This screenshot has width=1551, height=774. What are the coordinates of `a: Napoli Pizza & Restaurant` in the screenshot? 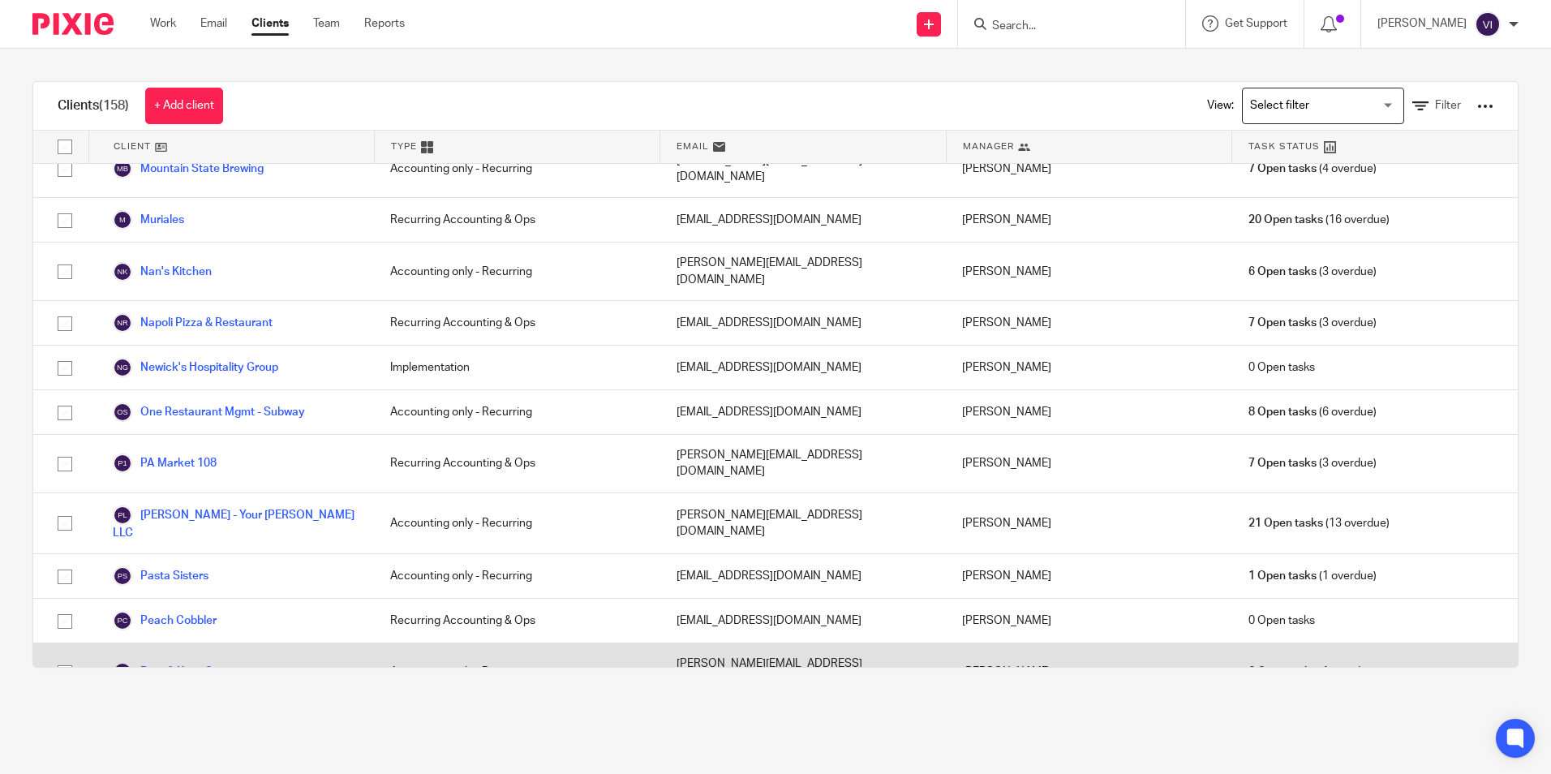 It's located at (192, 323).